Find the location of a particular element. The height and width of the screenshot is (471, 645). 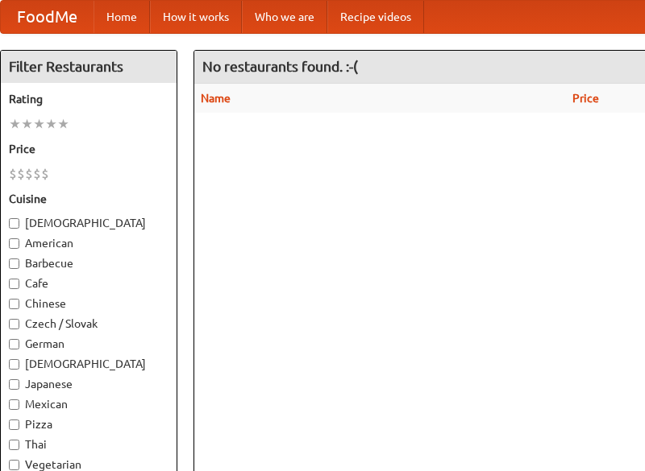

h4: Filter Restaurants is located at coordinates (89, 67).